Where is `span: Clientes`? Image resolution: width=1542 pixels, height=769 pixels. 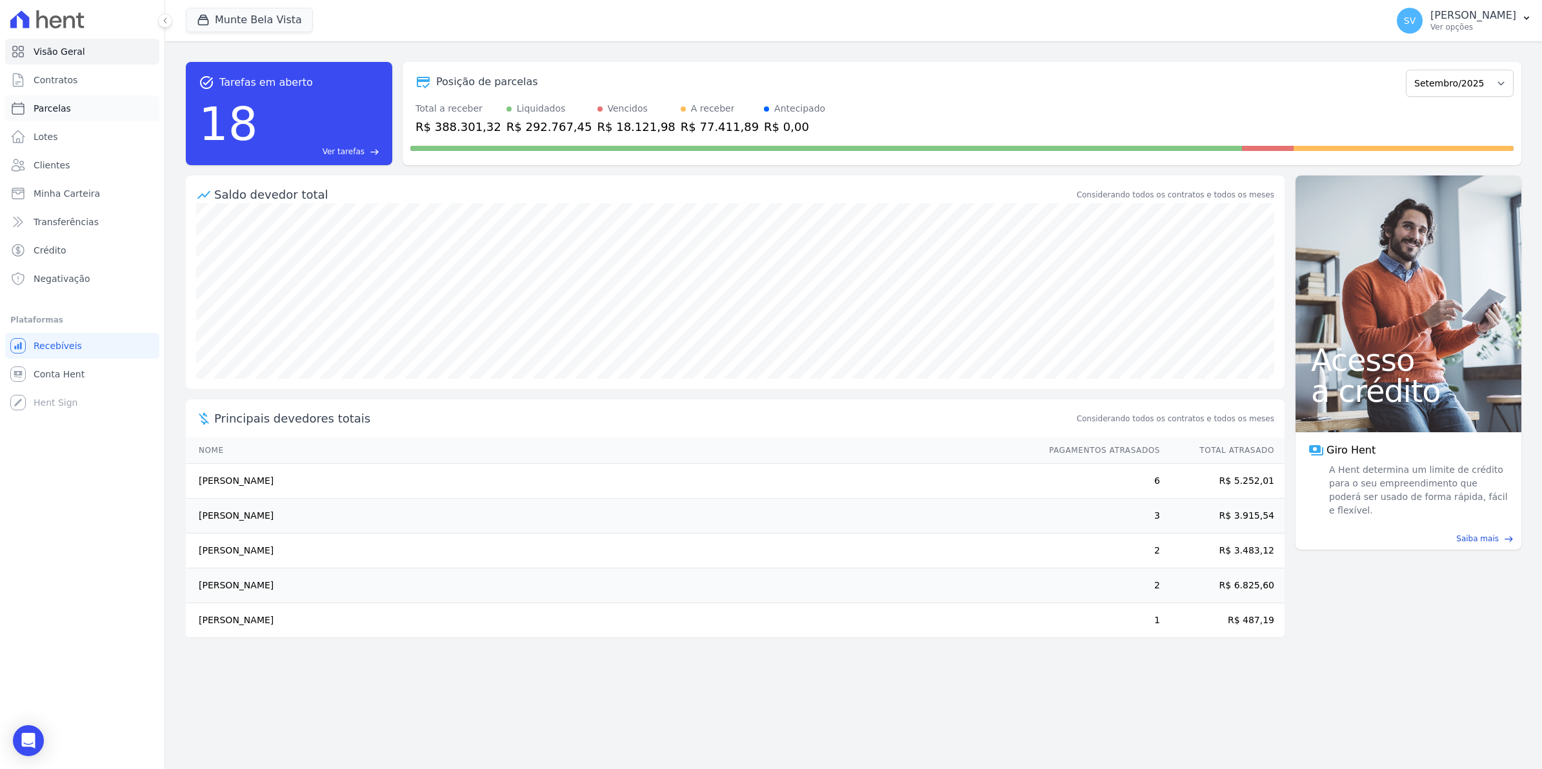
span: Clientes is located at coordinates (52, 165).